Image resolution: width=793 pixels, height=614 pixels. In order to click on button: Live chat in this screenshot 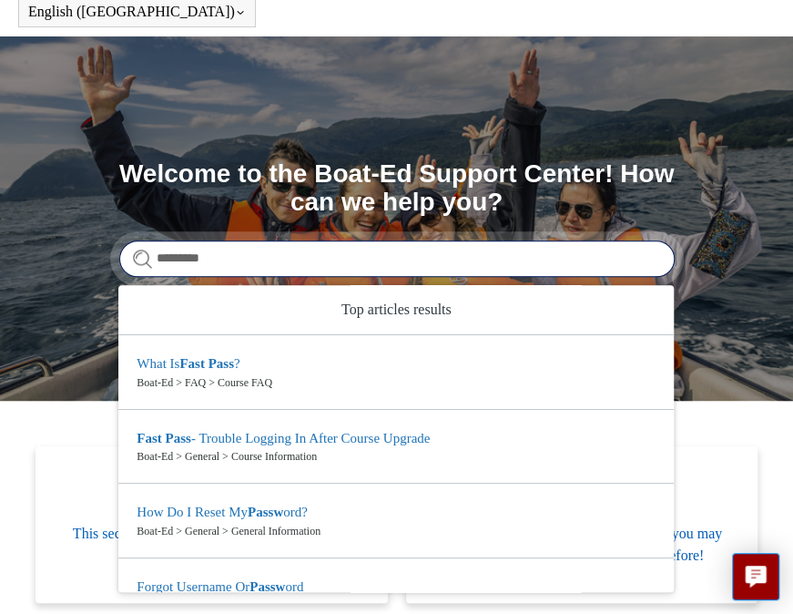, I will do `click(756, 577)`.